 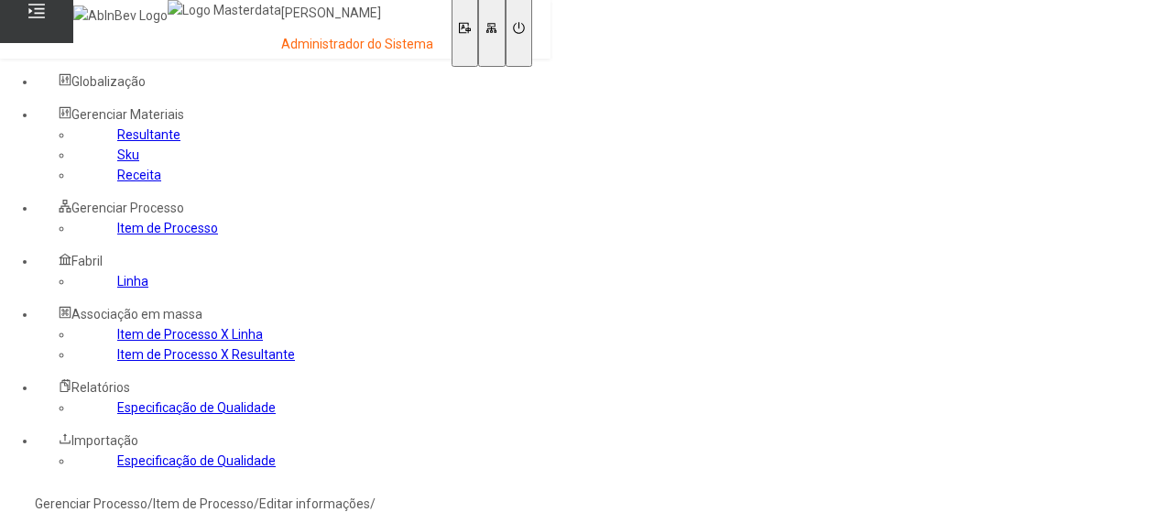 What do you see at coordinates (127, 208) in the screenshot?
I see `span: Gerenciar Processo` at bounding box center [127, 208].